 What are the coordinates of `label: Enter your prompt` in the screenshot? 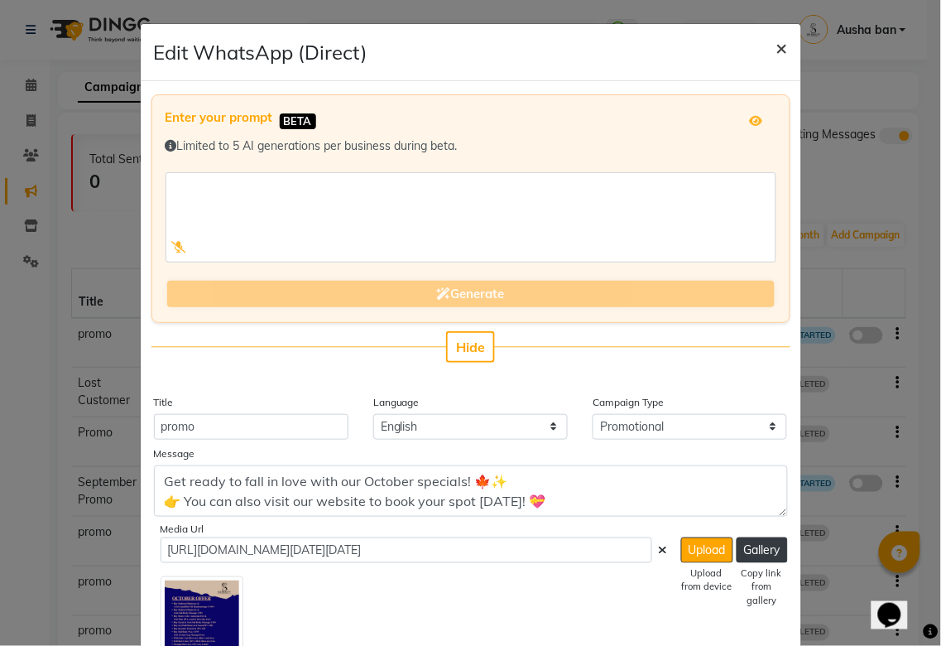 It's located at (219, 118).